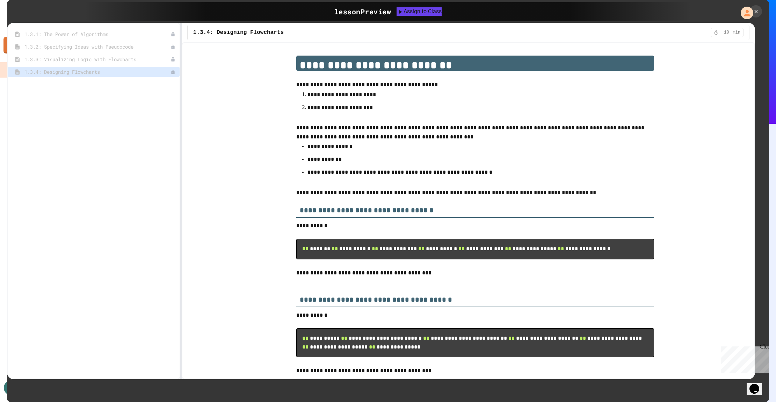 This screenshot has height=402, width=776. Describe the element at coordinates (97, 34) in the screenshot. I see `span: 1.3.1: The Power of Algorithms` at that location.